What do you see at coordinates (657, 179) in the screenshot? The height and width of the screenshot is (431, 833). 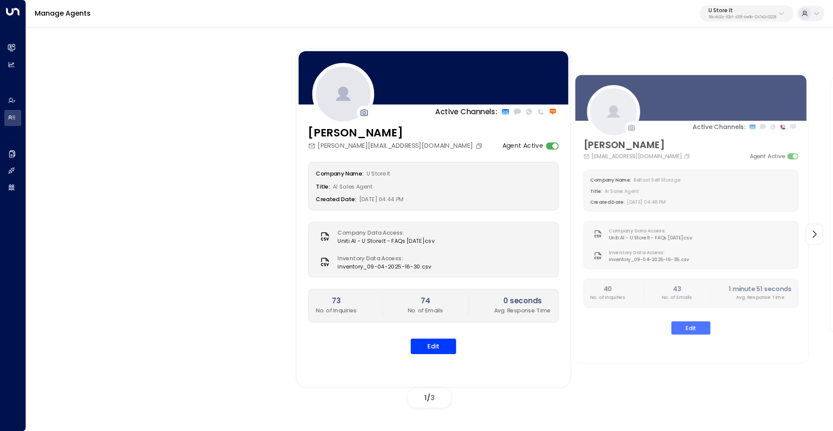 I see `span: Belfast Self Storage` at bounding box center [657, 179].